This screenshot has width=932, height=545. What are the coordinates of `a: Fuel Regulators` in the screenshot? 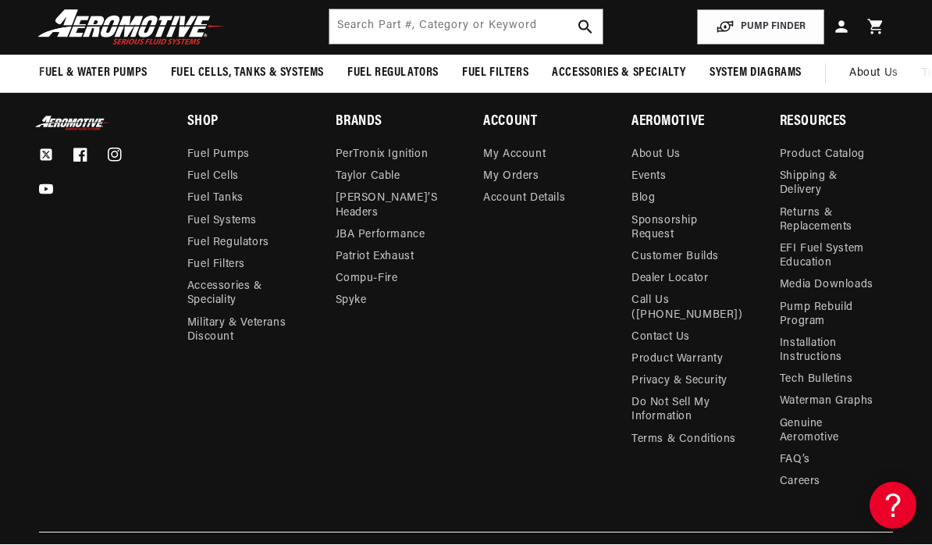 It's located at (228, 244).